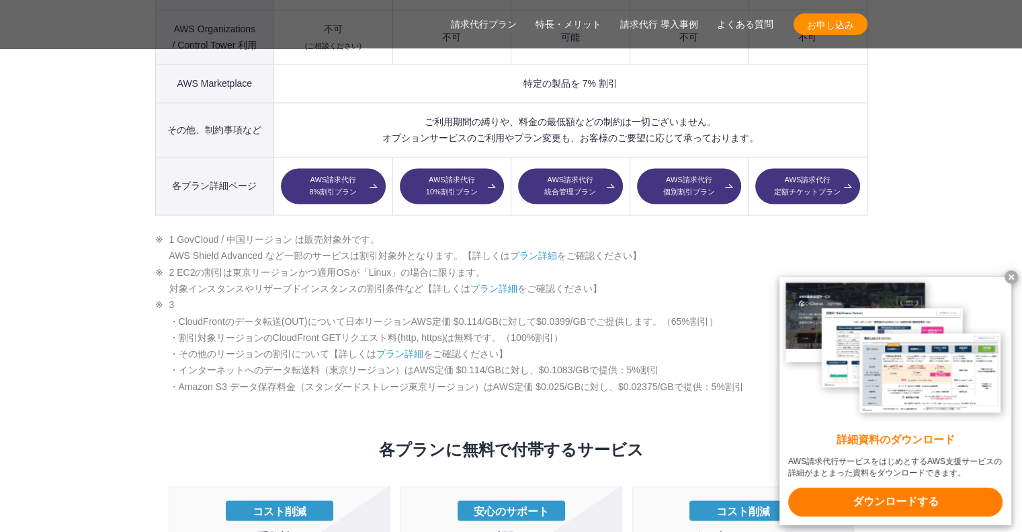  Describe the element at coordinates (511, 510) in the screenshot. I see `p: 安心のサポート` at that location.